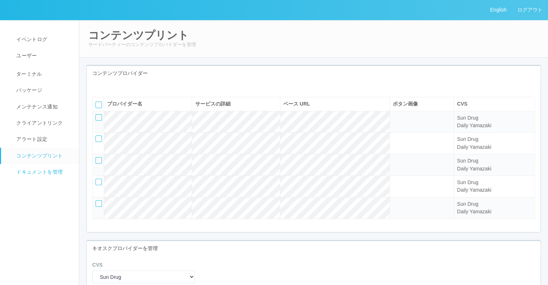 This screenshot has width=548, height=285. I want to click on span: ドキュメントを管理, so click(39, 172).